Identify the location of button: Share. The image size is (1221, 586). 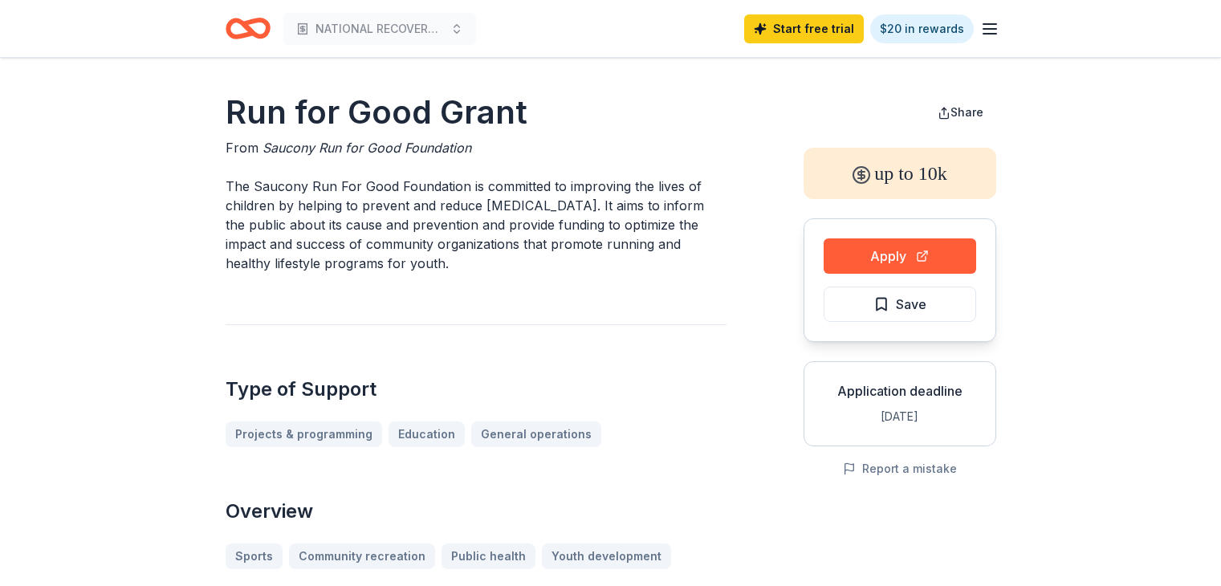
(960, 112).